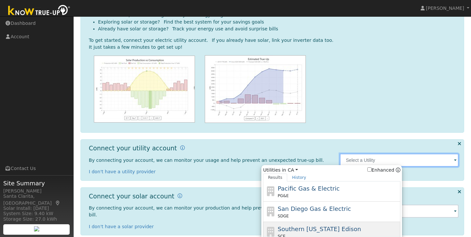  What do you see at coordinates (381, 170) in the screenshot?
I see `label: Enhanced` at bounding box center [381, 170].